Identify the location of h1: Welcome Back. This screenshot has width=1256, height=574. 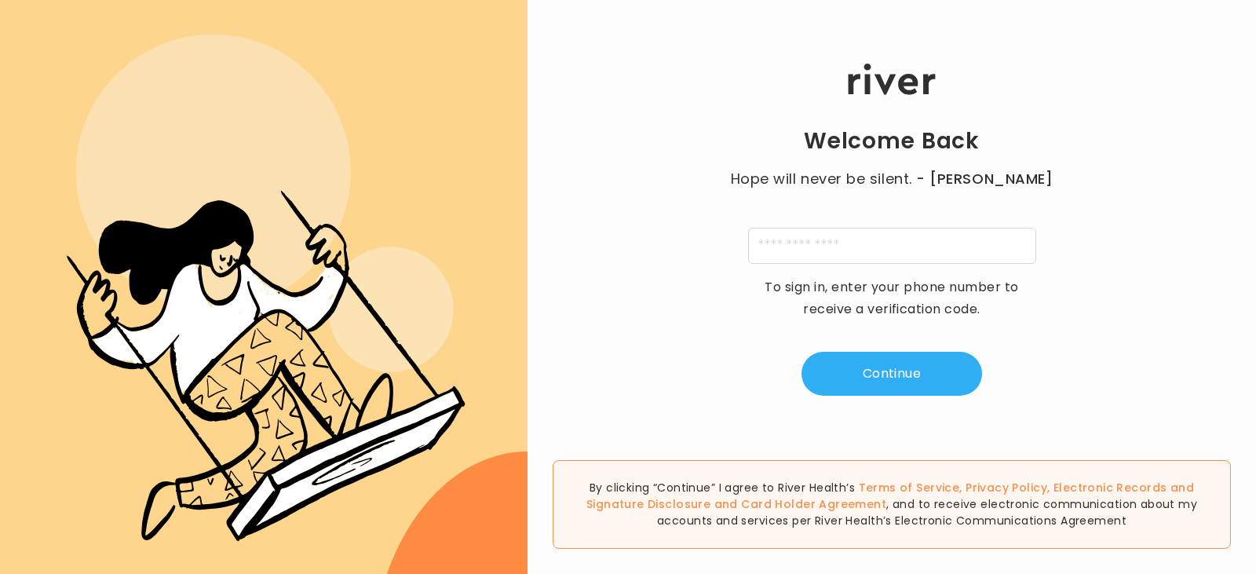
(892, 141).